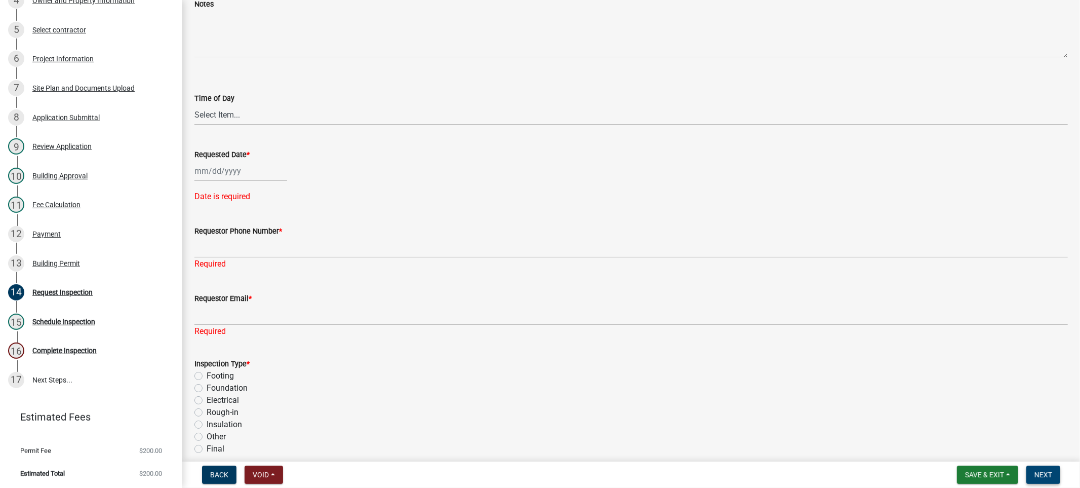 Image resolution: width=1080 pixels, height=488 pixels. Describe the element at coordinates (241, 171) in the screenshot. I see `input: mm/dd/yyyy` at that location.